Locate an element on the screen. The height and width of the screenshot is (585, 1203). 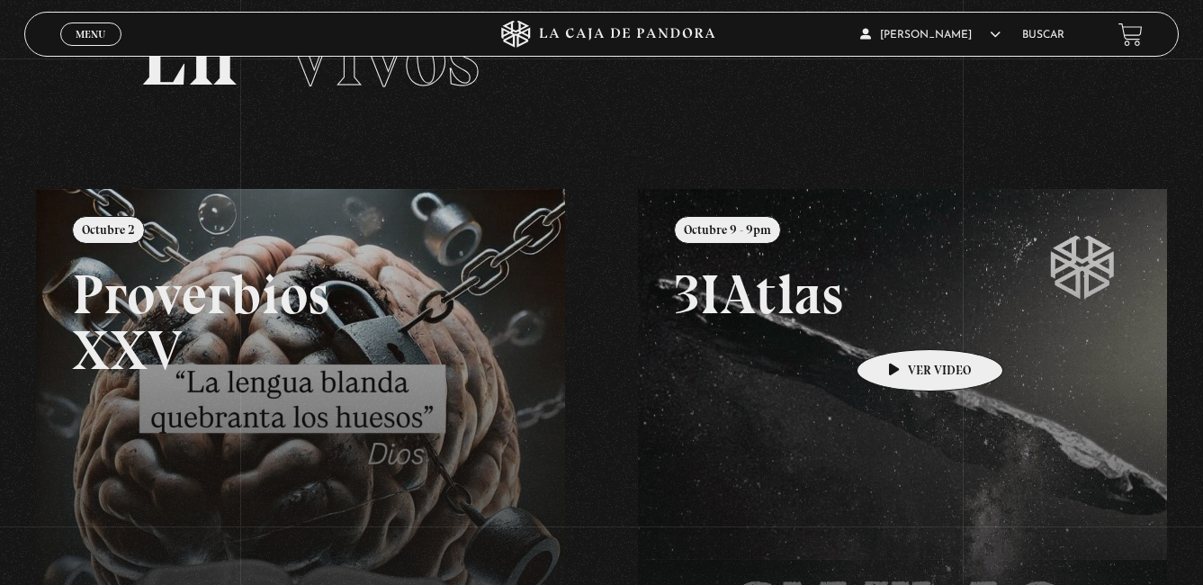
a: View your shopping cart is located at coordinates (1130, 34).